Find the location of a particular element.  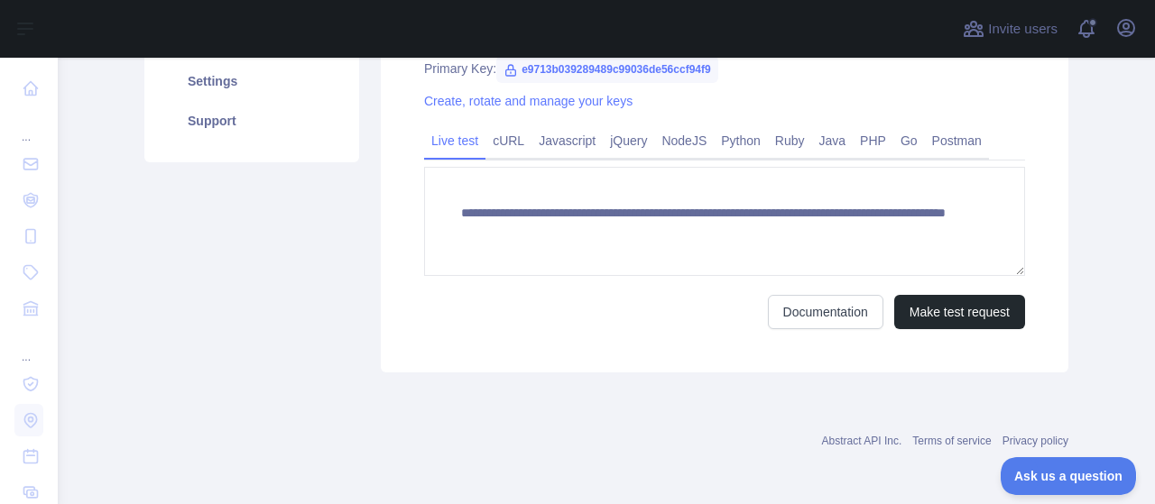

a: Javascript is located at coordinates (567, 141).